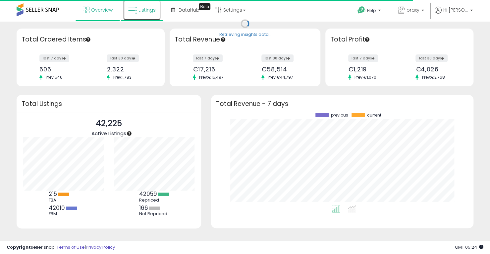 The image size is (490, 254). What do you see at coordinates (370, 11) in the screenshot?
I see `a: Help` at bounding box center [370, 11].